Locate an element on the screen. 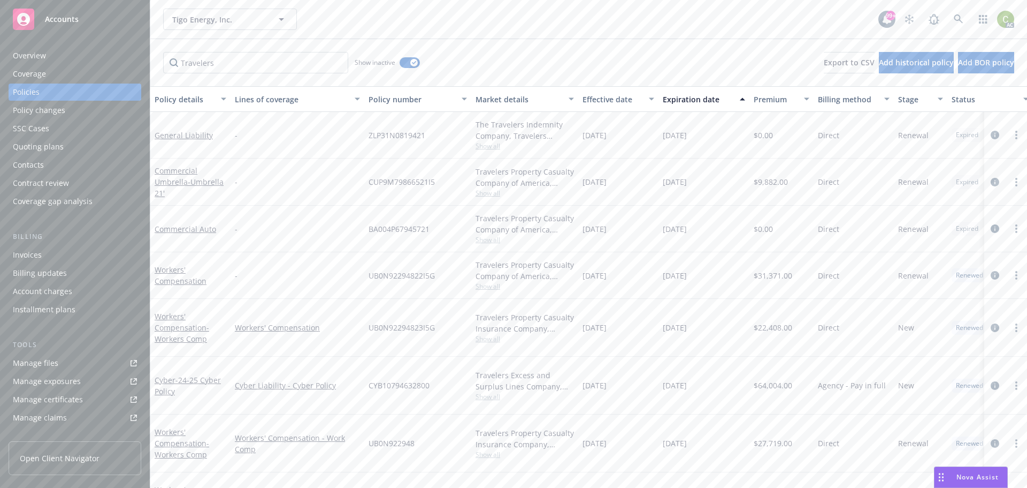 This screenshot has width=1027, height=488. a: Policy changes is located at coordinates (75, 110).